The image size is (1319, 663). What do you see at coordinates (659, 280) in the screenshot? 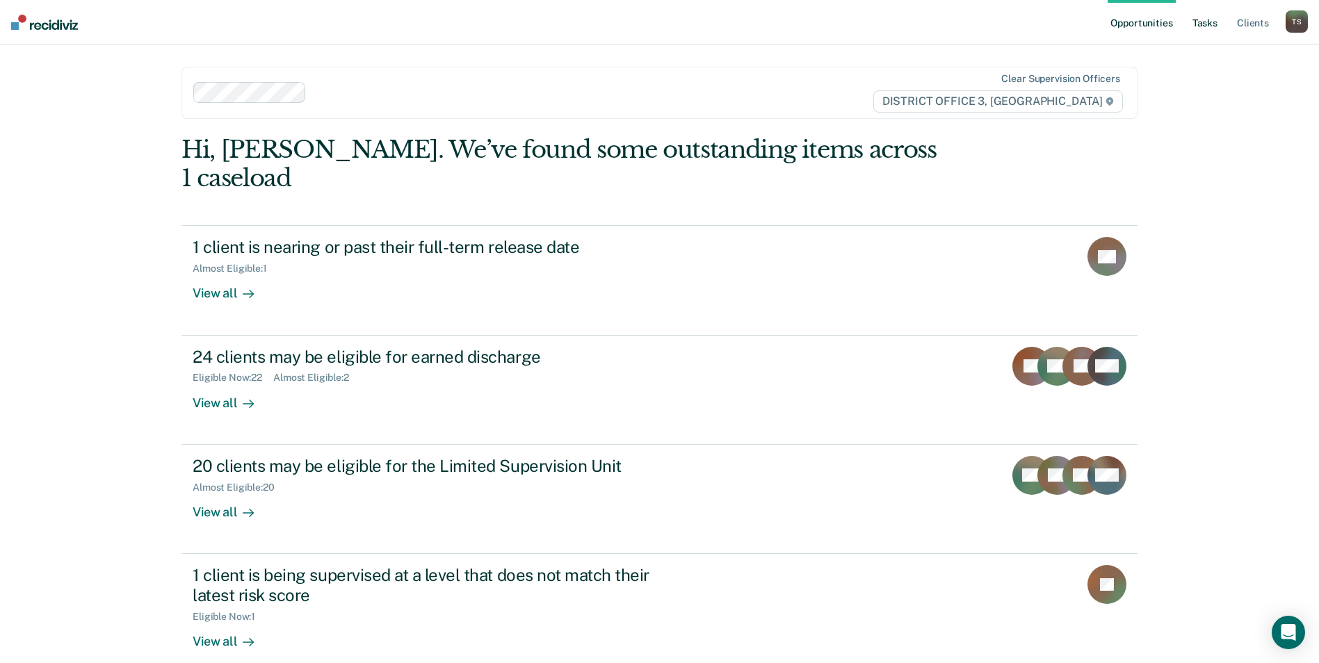
I see `a: 1 client is nearing or past their full-term release dateAlmost Eligible:1View all` at bounding box center [659, 280].